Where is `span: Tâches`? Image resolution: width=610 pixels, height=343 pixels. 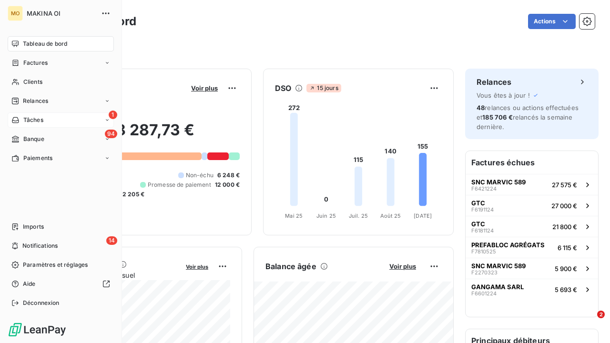 span: Tâches is located at coordinates (33, 120).